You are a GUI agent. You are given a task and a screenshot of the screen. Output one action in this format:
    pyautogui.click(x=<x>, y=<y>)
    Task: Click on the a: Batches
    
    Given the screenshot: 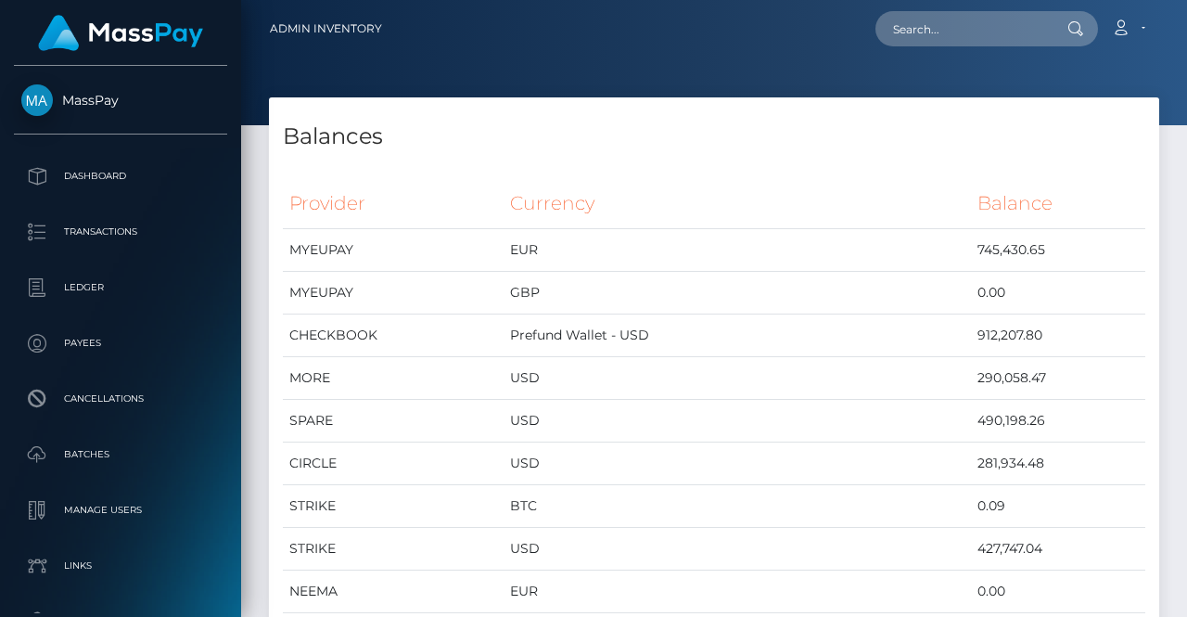 What is the action you would take?
    pyautogui.click(x=121, y=454)
    